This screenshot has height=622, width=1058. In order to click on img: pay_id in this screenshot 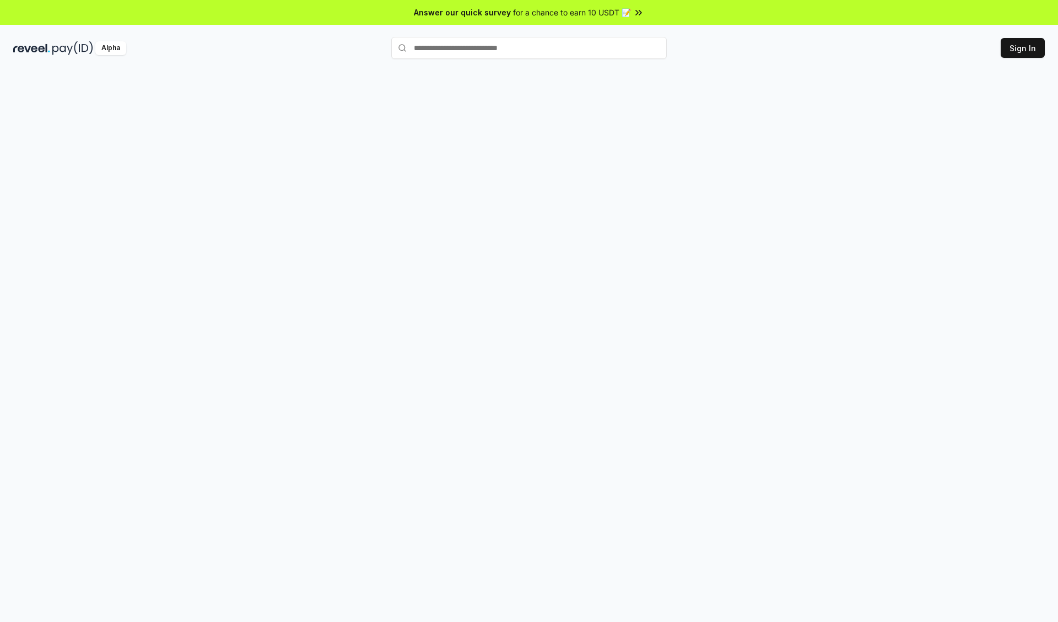, I will do `click(73, 48)`.